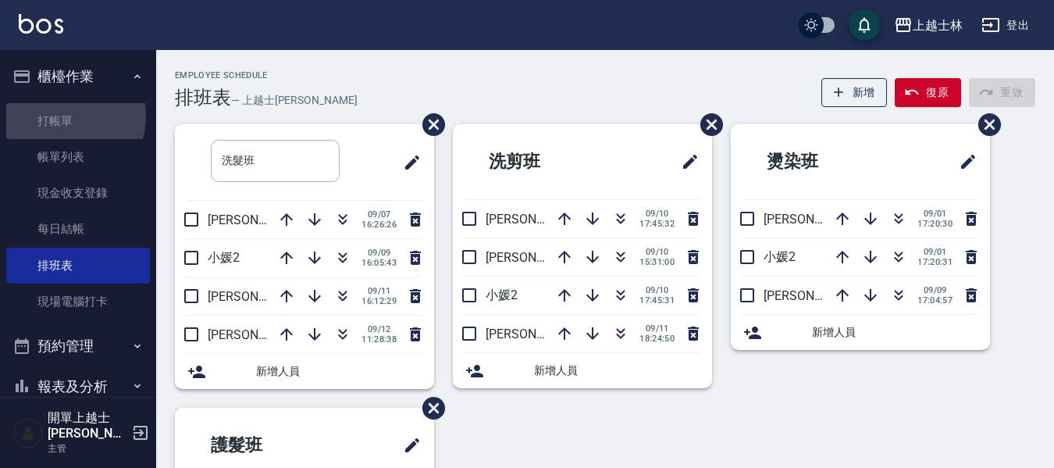 This screenshot has width=1054, height=468. I want to click on button: 上越士林, so click(928, 25).